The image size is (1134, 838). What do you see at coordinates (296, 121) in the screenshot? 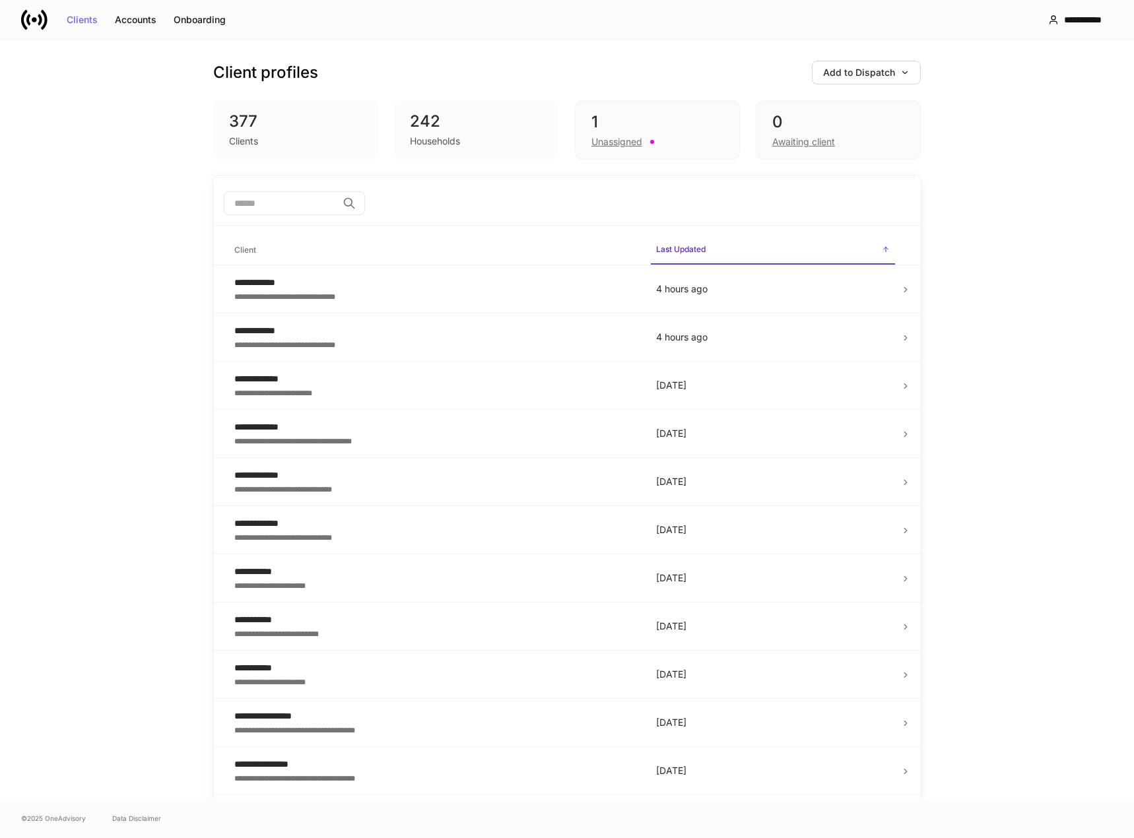
I see `div: 377` at bounding box center [296, 121].